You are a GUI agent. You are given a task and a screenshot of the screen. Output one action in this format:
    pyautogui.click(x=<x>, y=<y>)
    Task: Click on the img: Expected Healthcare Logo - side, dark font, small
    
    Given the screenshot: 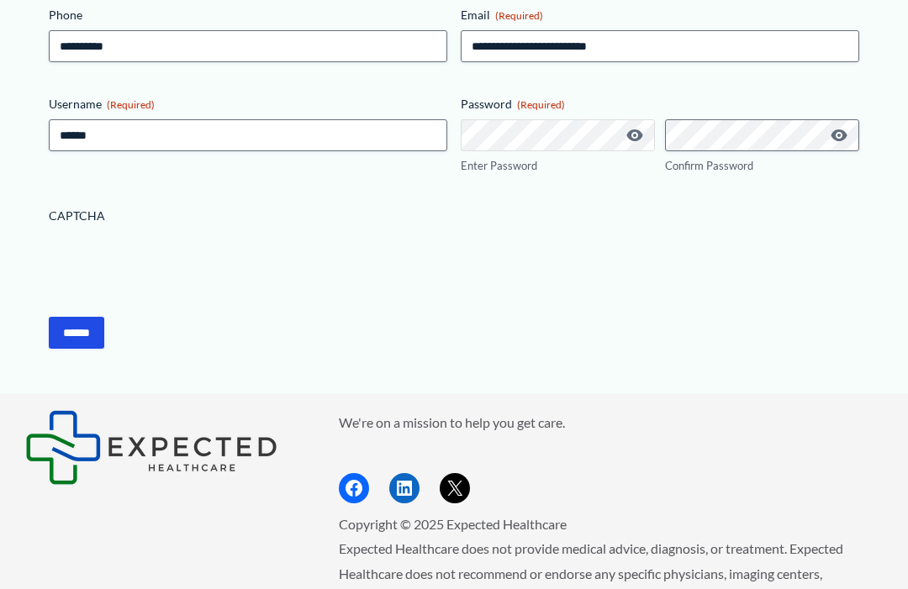 What is the action you would take?
    pyautogui.click(x=151, y=447)
    